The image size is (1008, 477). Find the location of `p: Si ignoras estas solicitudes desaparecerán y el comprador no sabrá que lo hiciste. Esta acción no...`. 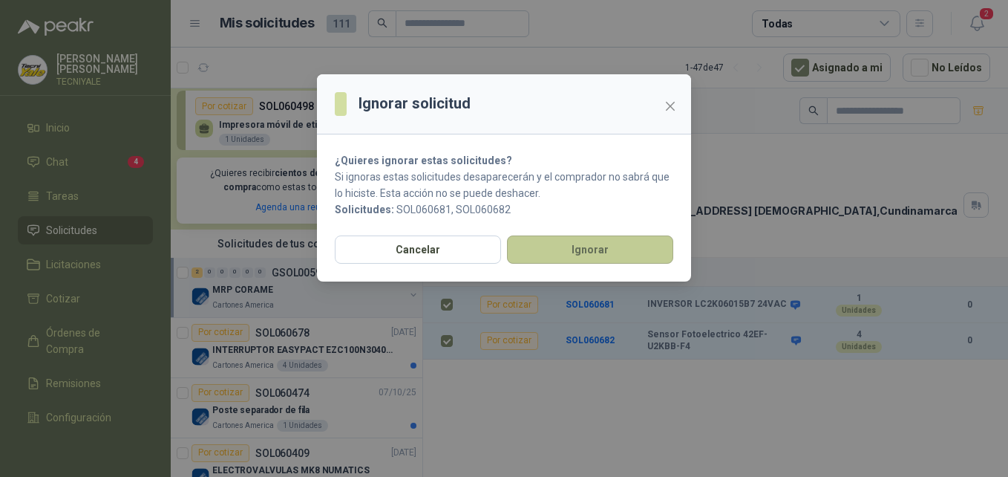

p: Si ignoras estas solicitudes desaparecerán y el comprador no sabrá que lo hiciste. Esta acción no... is located at coordinates (504, 185).